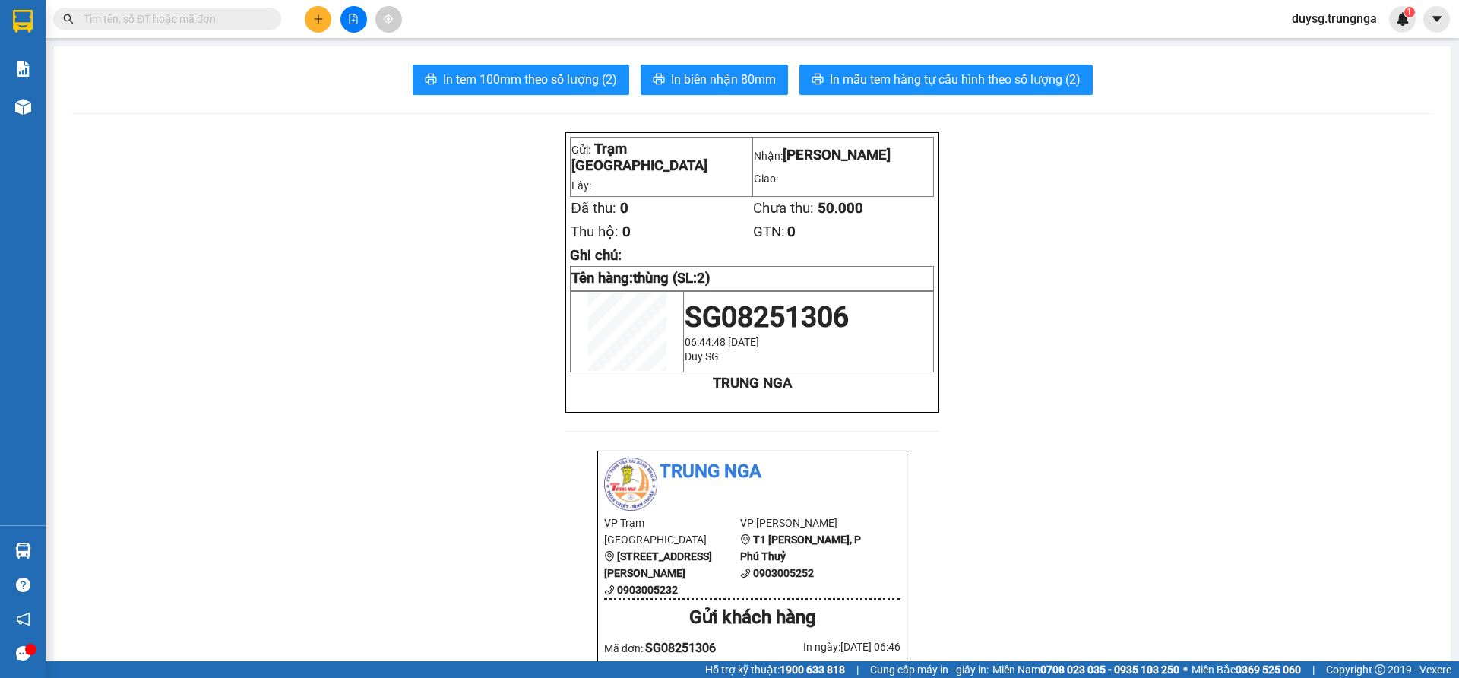 This screenshot has width=1459, height=678. I want to click on input: Tìm tên, số ĐT hoặc mã đơn, so click(173, 19).